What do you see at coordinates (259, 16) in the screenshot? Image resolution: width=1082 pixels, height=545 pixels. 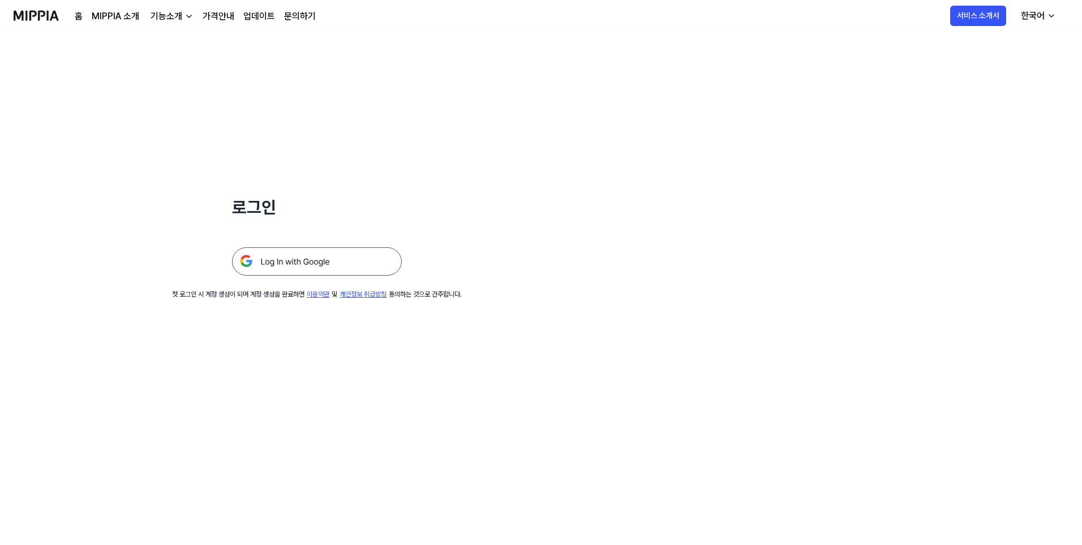 I see `a: 업데이트` at bounding box center [259, 16].